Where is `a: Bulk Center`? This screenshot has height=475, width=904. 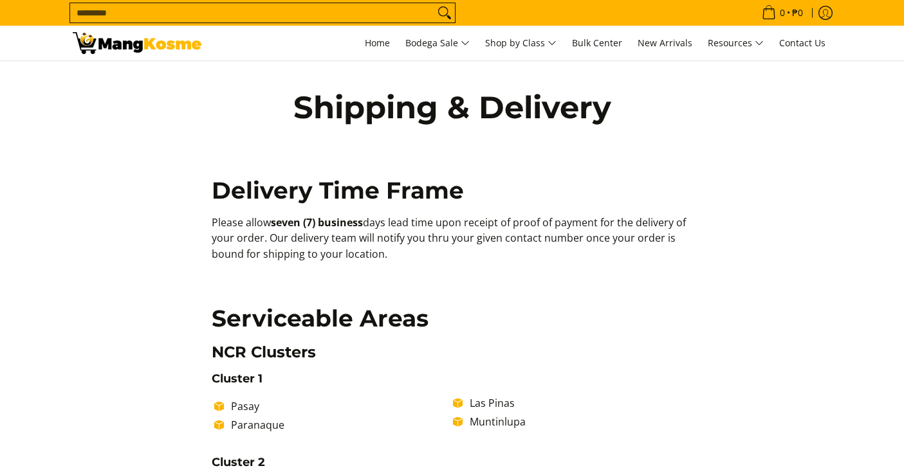
a: Bulk Center is located at coordinates (597, 43).